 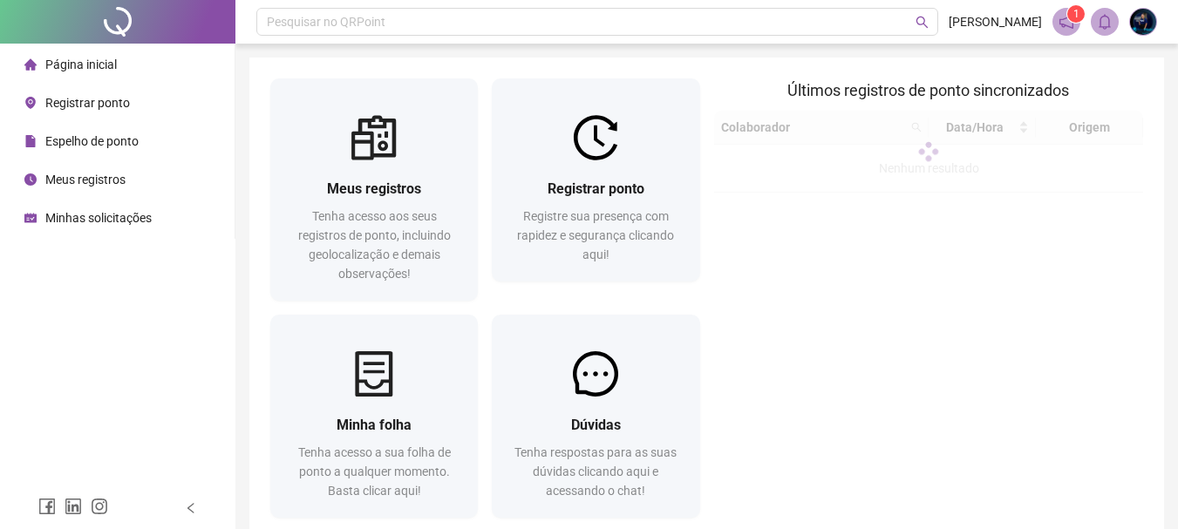 I want to click on span: bell, so click(x=1105, y=22).